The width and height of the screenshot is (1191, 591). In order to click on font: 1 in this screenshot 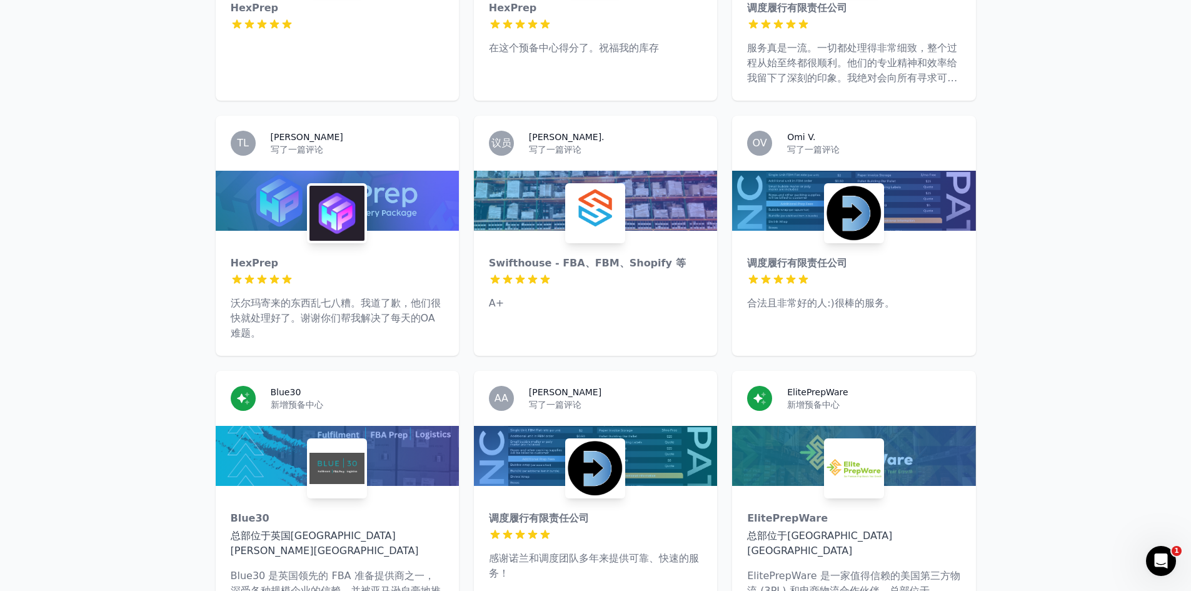, I will do `click(1177, 550)`.